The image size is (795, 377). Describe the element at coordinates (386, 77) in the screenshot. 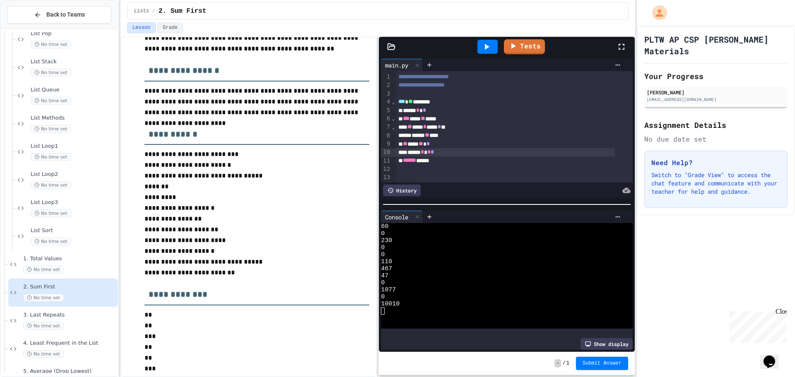

I see `div: 1` at that location.